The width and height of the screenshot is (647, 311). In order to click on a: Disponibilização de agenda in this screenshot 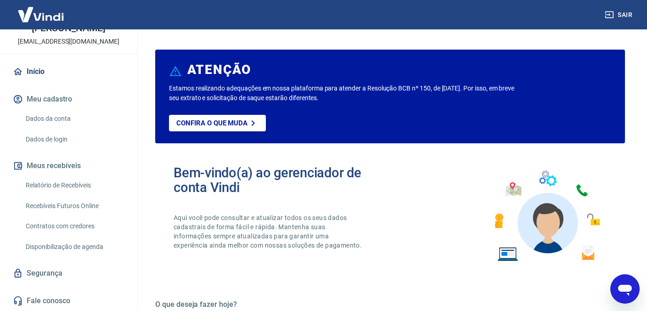, I will do `click(74, 247)`.